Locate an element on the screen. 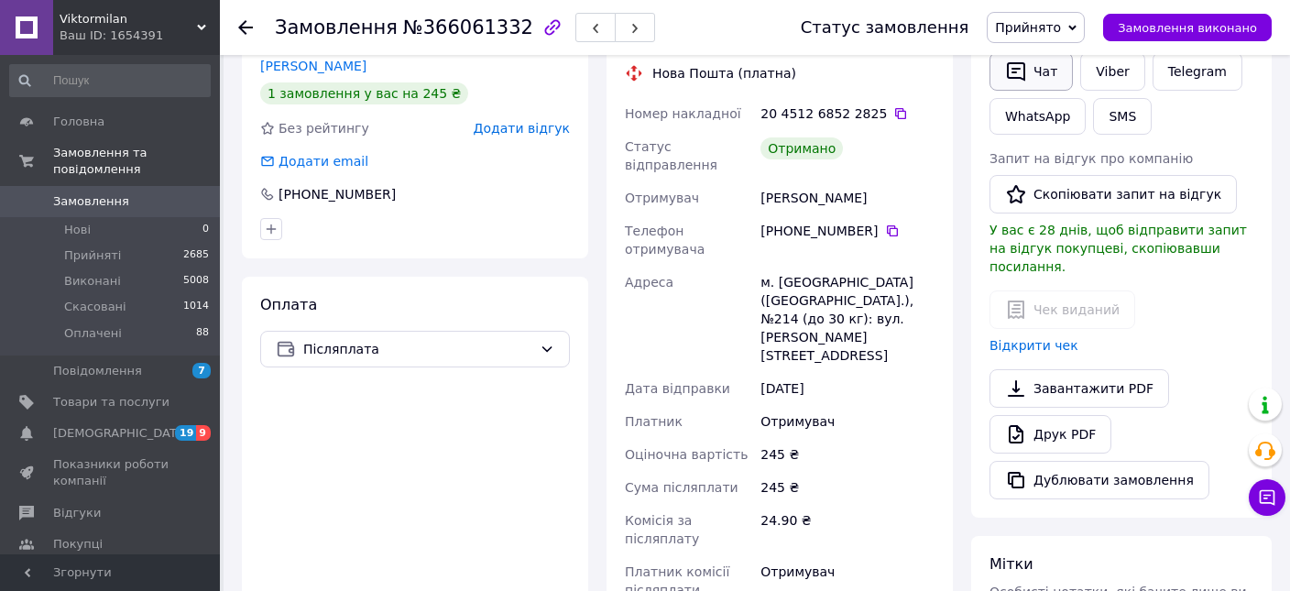 The height and width of the screenshot is (591, 1290). span: Повідомлення is located at coordinates (97, 371).